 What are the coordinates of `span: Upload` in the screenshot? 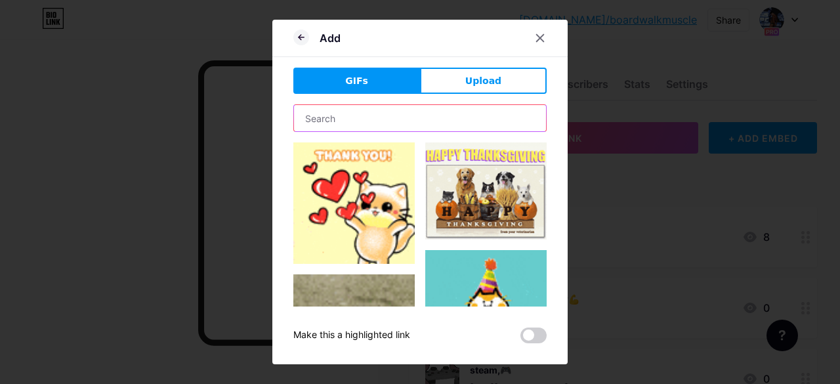 It's located at (483, 81).